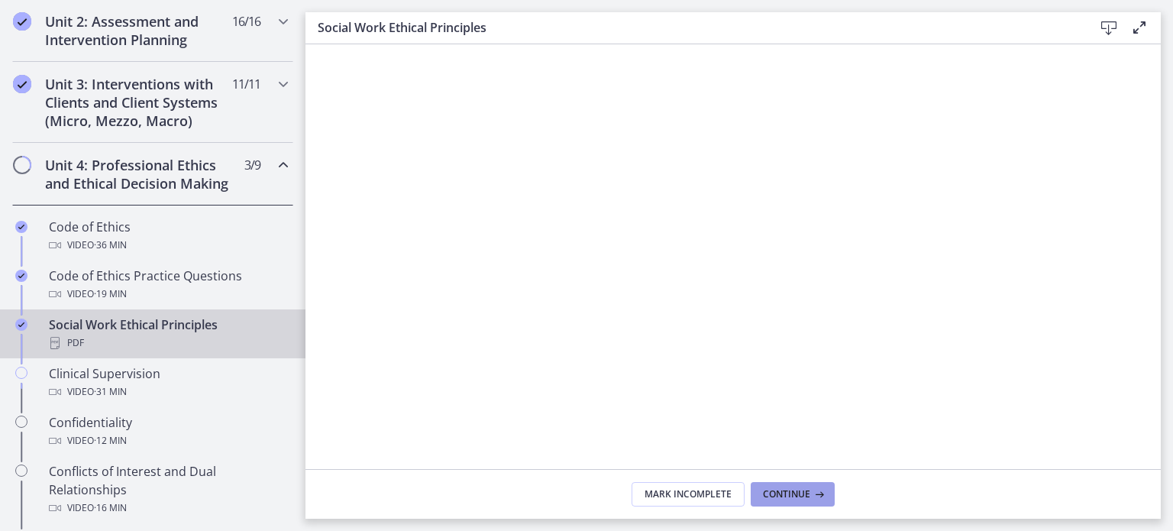 Image resolution: width=1173 pixels, height=531 pixels. What do you see at coordinates (168, 236) in the screenshot?
I see `div: Code of Ethics` at bounding box center [168, 236].